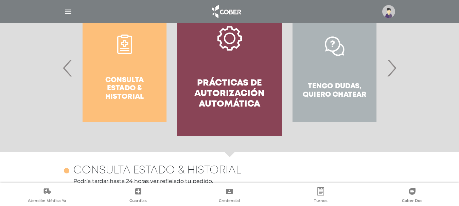 The image size is (459, 206). What do you see at coordinates (389, 12) in the screenshot?
I see `img: profile-placeholder.svg` at bounding box center [389, 12].